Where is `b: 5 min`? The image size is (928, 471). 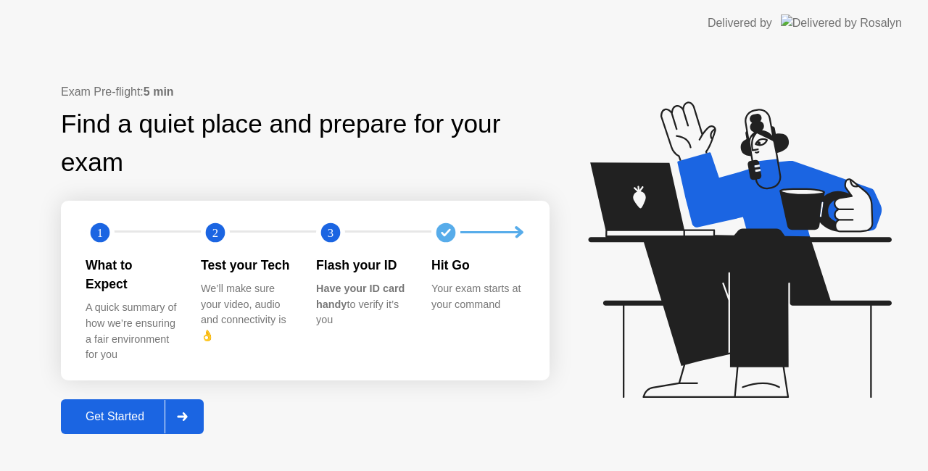
b: 5 min is located at coordinates (159, 91).